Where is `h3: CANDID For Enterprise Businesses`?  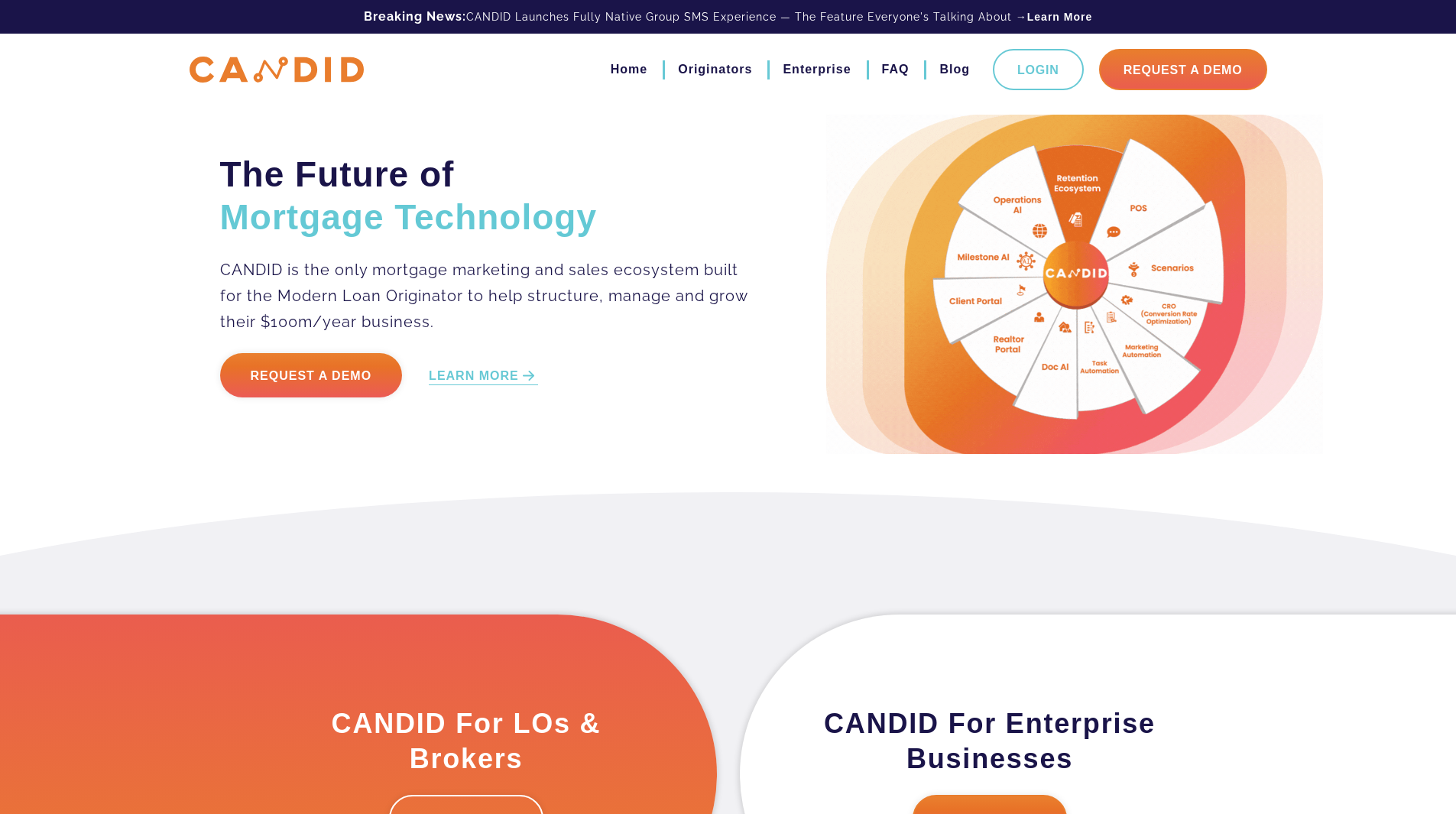 h3: CANDID For Enterprise Businesses is located at coordinates (990, 741).